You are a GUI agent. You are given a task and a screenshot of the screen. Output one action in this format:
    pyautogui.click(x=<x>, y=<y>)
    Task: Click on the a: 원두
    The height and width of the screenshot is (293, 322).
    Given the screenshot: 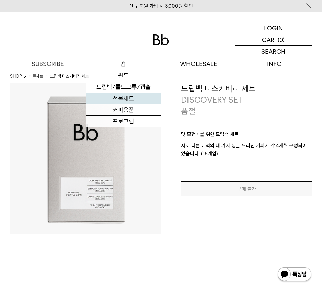 What is the action you would take?
    pyautogui.click(x=123, y=76)
    